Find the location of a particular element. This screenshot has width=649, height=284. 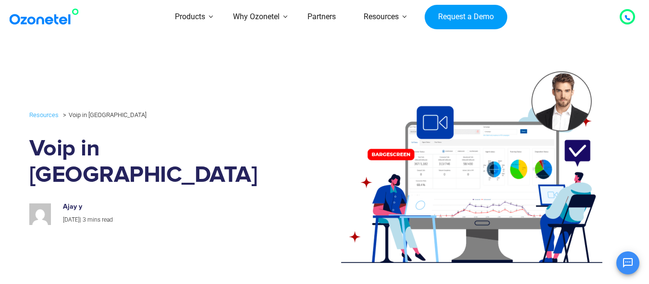

img: ca79e7ff75a4a49ece3c360be6bc1c9ae11b1190ab38fa3a42769ffe2efab0fe is located at coordinates (40, 214).